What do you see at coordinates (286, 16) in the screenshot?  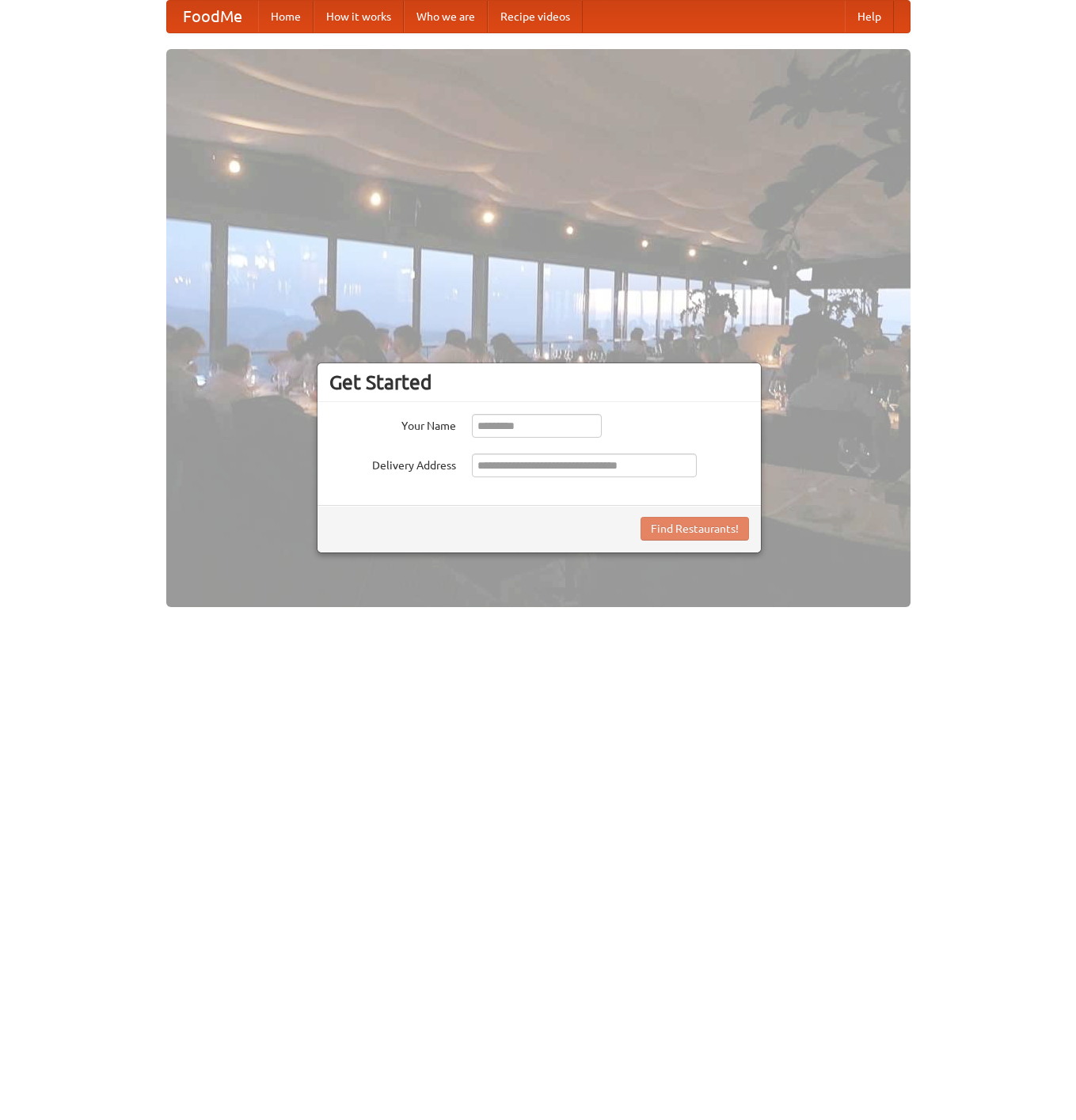 I see `a: Home` at bounding box center [286, 16].